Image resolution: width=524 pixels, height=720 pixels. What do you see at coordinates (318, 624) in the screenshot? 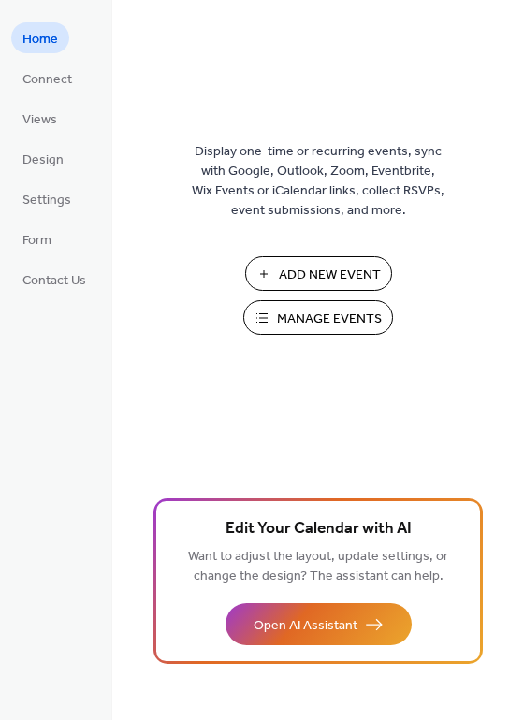
I see `button: Open AI Assistant` at bounding box center [318, 624].